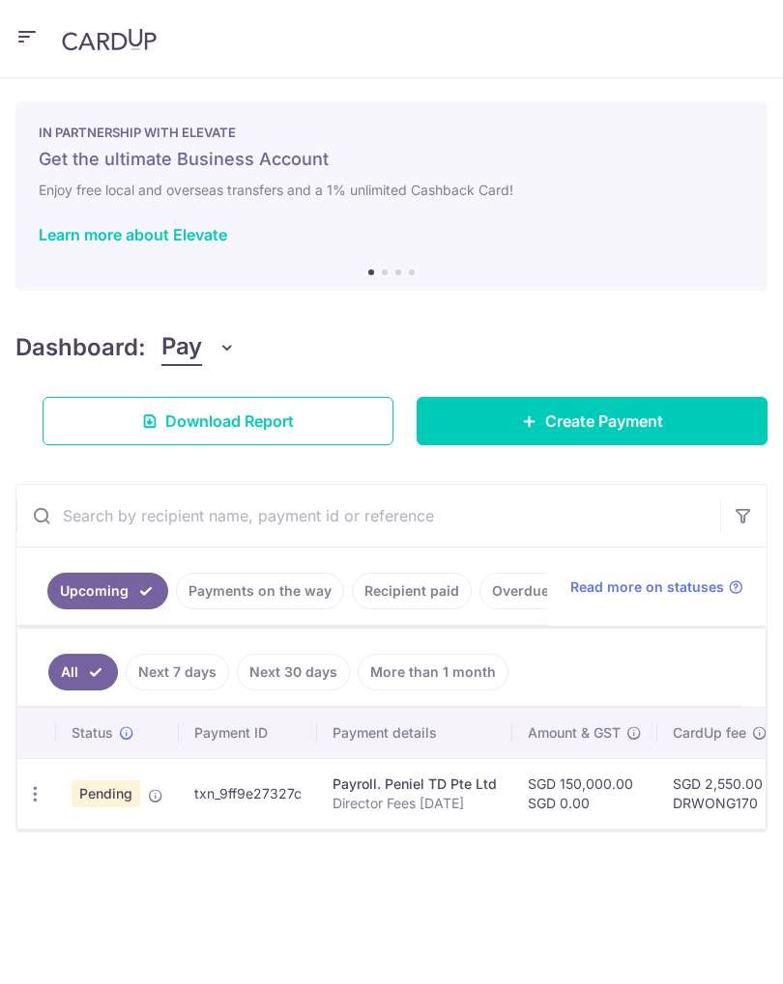 The height and width of the screenshot is (984, 783). What do you see at coordinates (414, 733) in the screenshot?
I see `th: Payment details` at bounding box center [414, 733].